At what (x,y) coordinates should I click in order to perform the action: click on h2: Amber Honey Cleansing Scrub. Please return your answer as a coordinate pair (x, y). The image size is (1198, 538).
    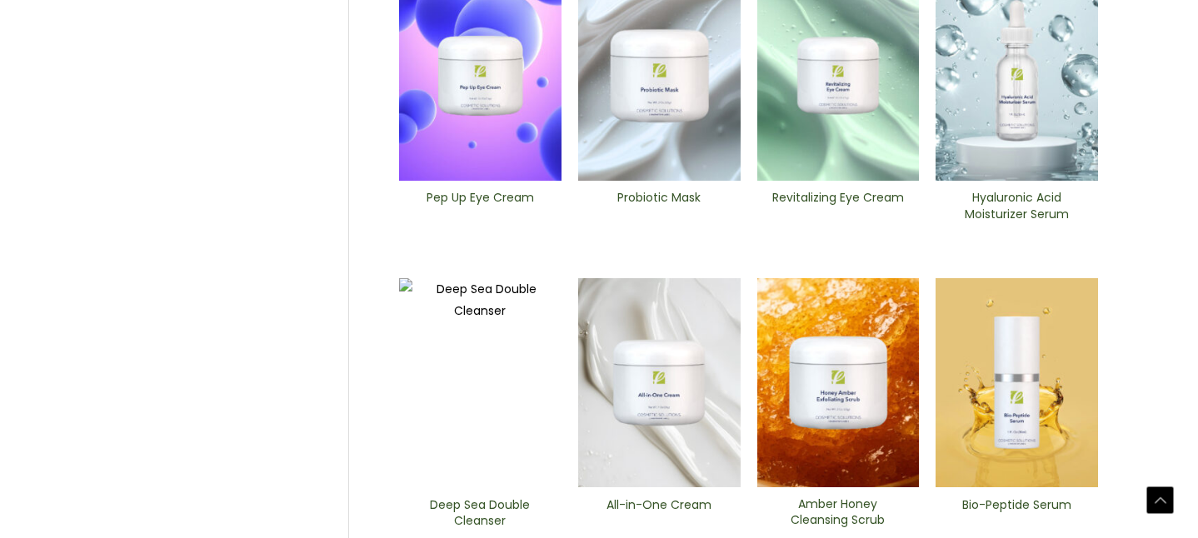
    Looking at the image, I should click on (838, 513).